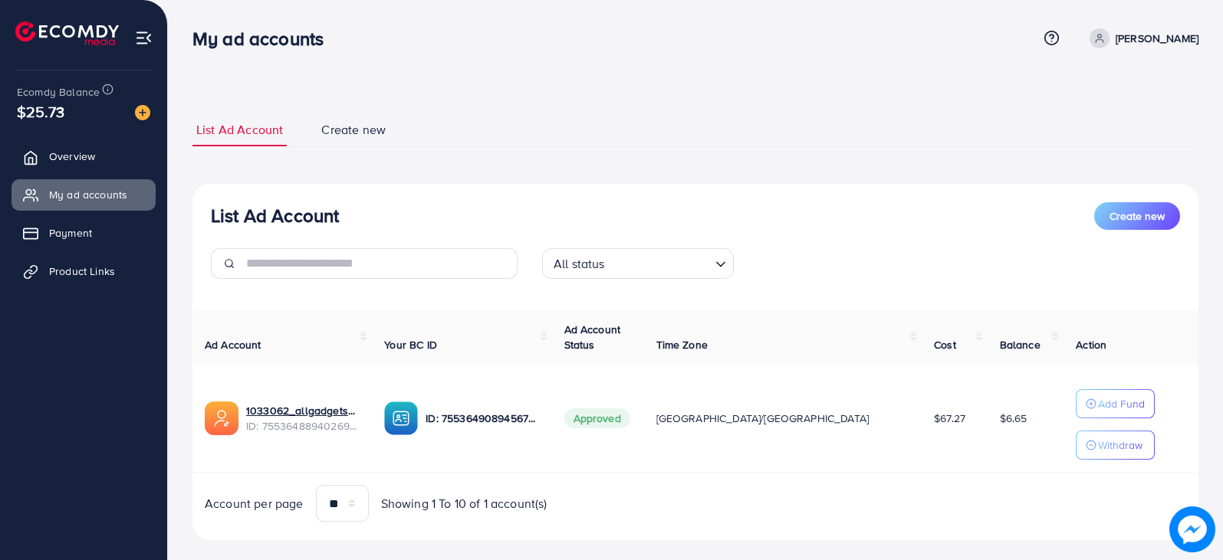 This screenshot has width=1223, height=560. I want to click on img: logo, so click(67, 33).